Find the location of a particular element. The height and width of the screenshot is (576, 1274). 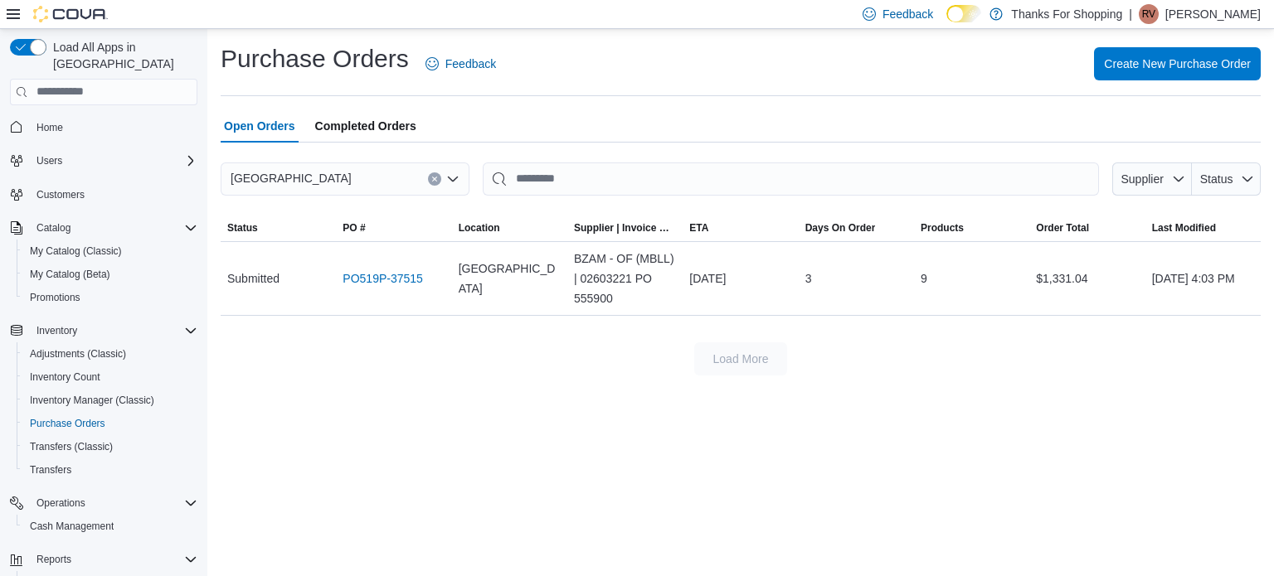

a: Purchase Orders is located at coordinates (67, 424).